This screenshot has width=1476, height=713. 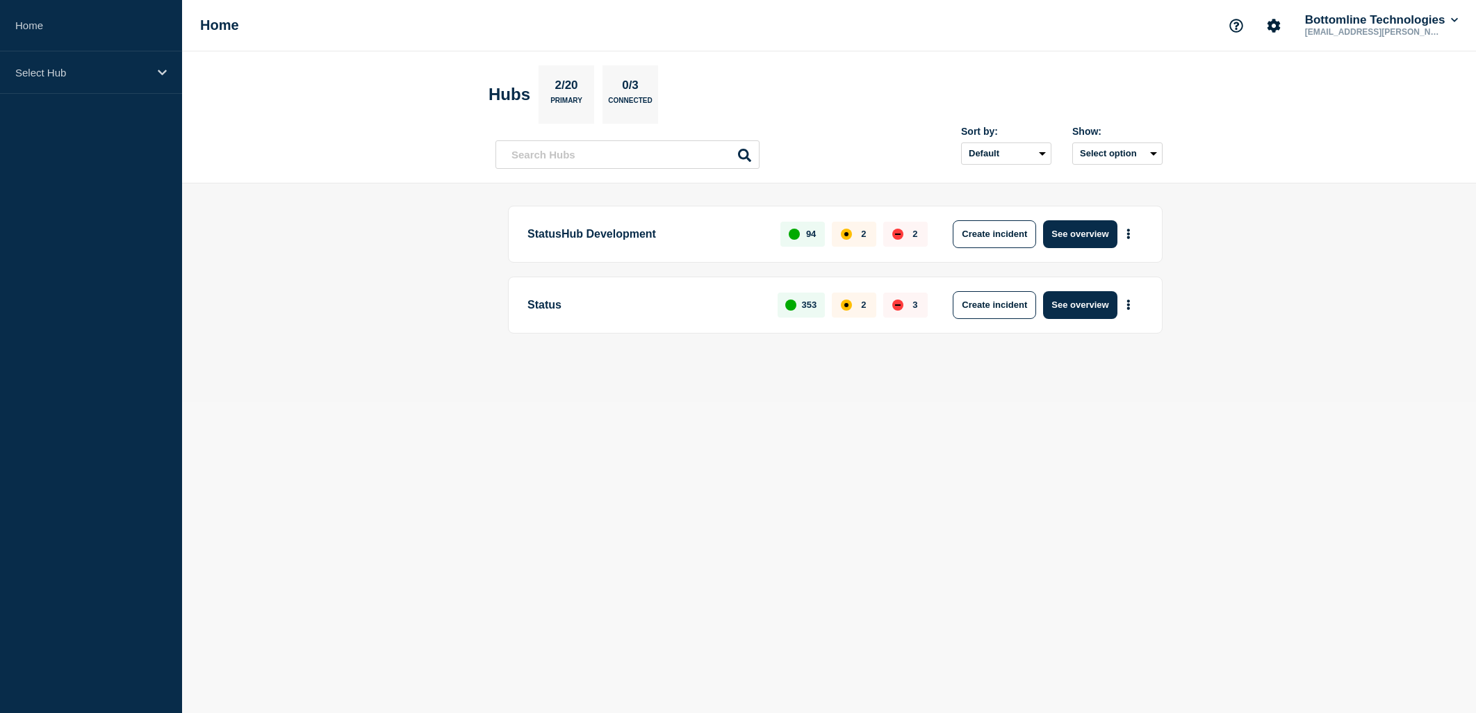 What do you see at coordinates (82, 72) in the screenshot?
I see `p: Select Hub` at bounding box center [82, 72].